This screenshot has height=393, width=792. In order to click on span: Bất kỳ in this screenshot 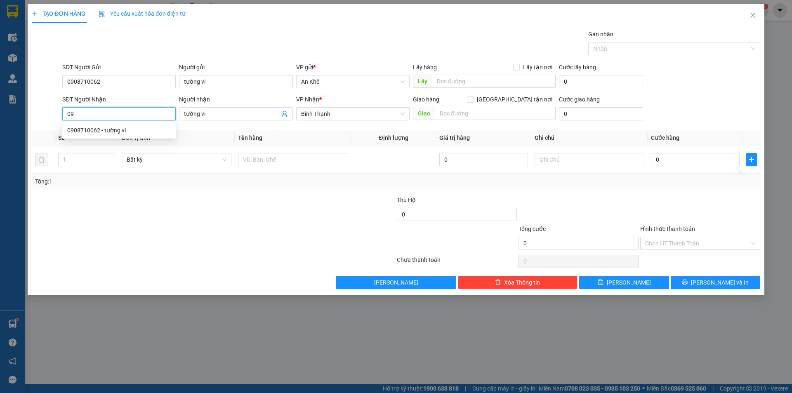, I will do `click(177, 160)`.